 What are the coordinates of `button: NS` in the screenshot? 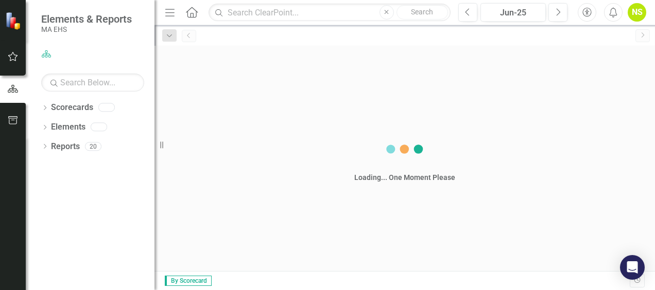 It's located at (637, 12).